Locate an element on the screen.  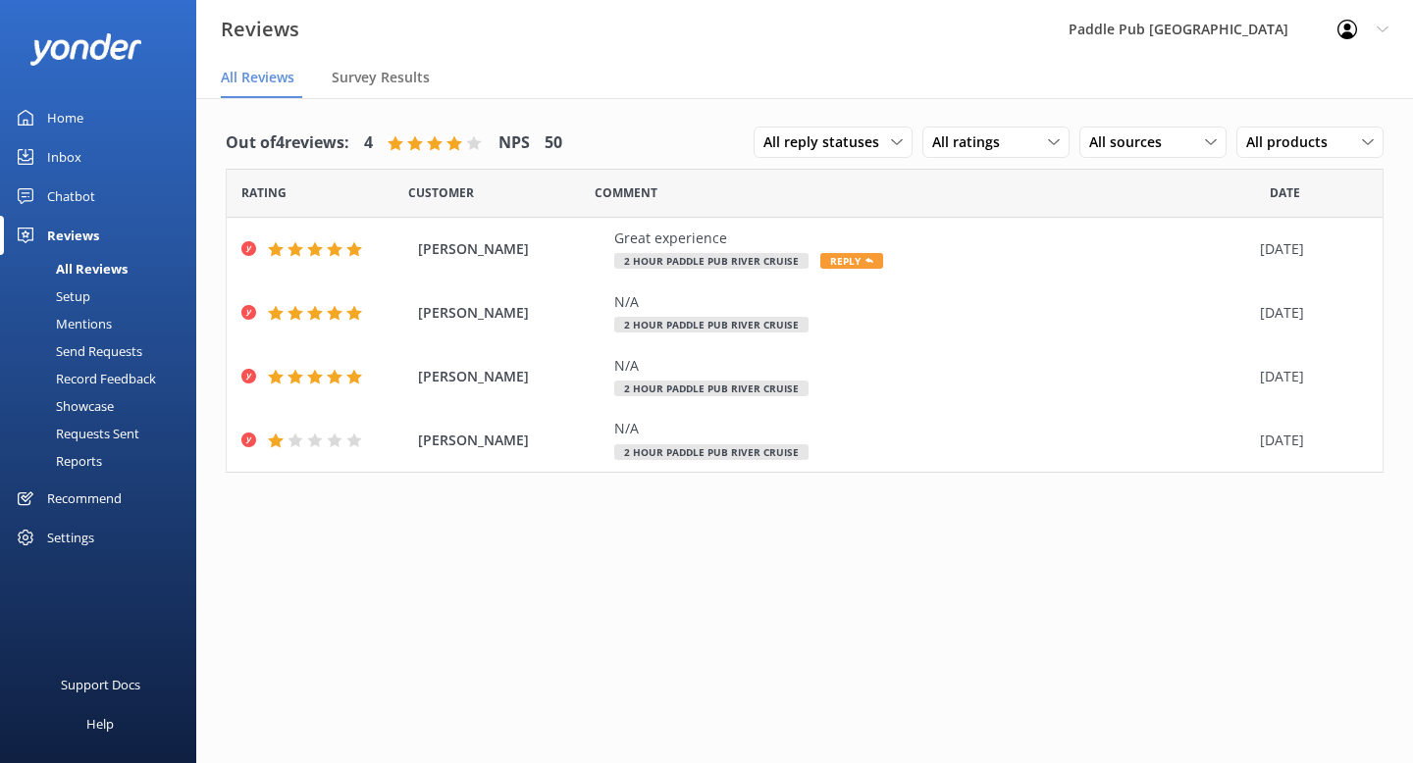
a: Send Requests is located at coordinates (104, 351).